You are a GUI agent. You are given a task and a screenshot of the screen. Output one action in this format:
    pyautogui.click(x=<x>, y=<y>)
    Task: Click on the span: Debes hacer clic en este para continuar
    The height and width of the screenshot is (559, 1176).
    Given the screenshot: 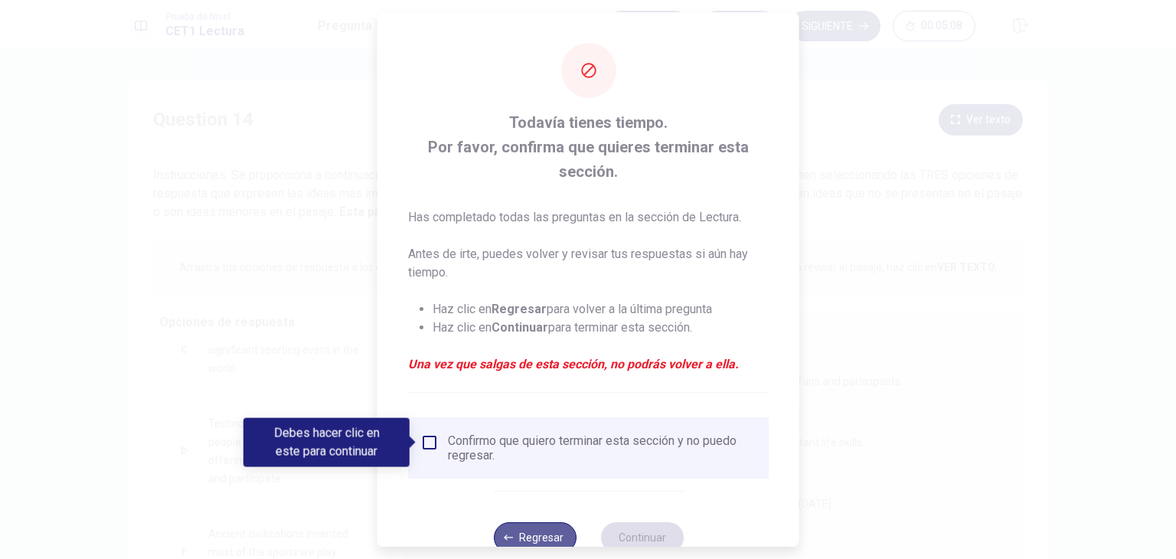 What is the action you would take?
    pyautogui.click(x=430, y=443)
    